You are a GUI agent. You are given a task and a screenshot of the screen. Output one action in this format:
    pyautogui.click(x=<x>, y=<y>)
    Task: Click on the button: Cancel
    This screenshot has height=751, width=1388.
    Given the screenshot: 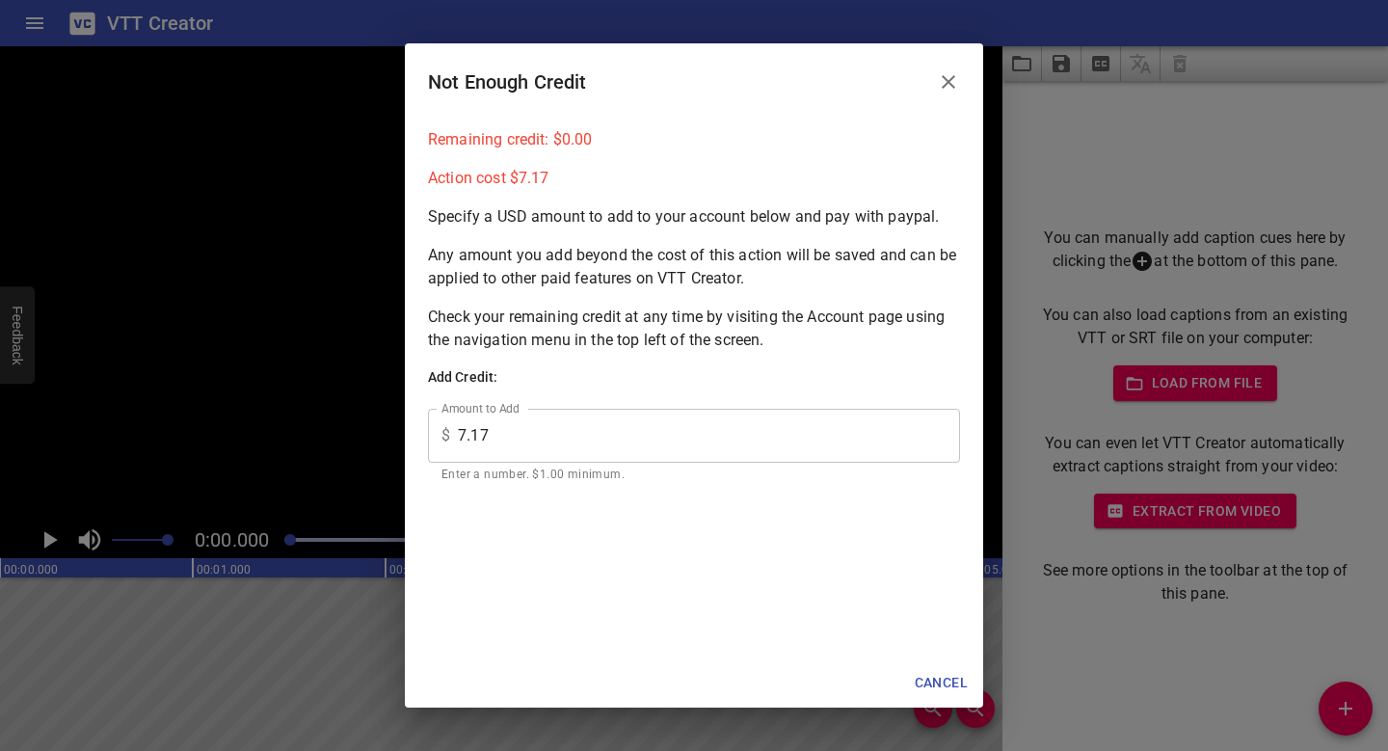 What is the action you would take?
    pyautogui.click(x=941, y=683)
    